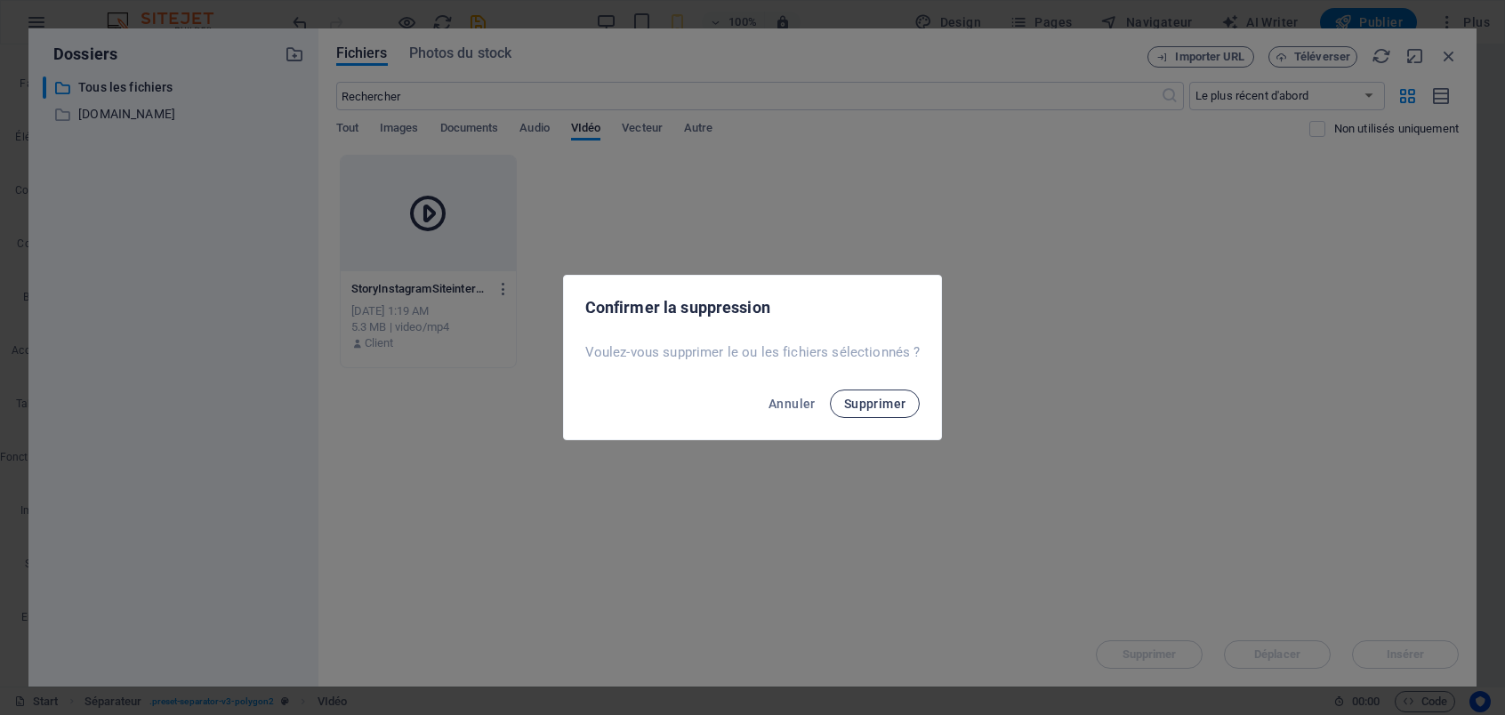 This screenshot has width=1505, height=715. Describe the element at coordinates (792, 404) in the screenshot. I see `span: Annuler` at that location.